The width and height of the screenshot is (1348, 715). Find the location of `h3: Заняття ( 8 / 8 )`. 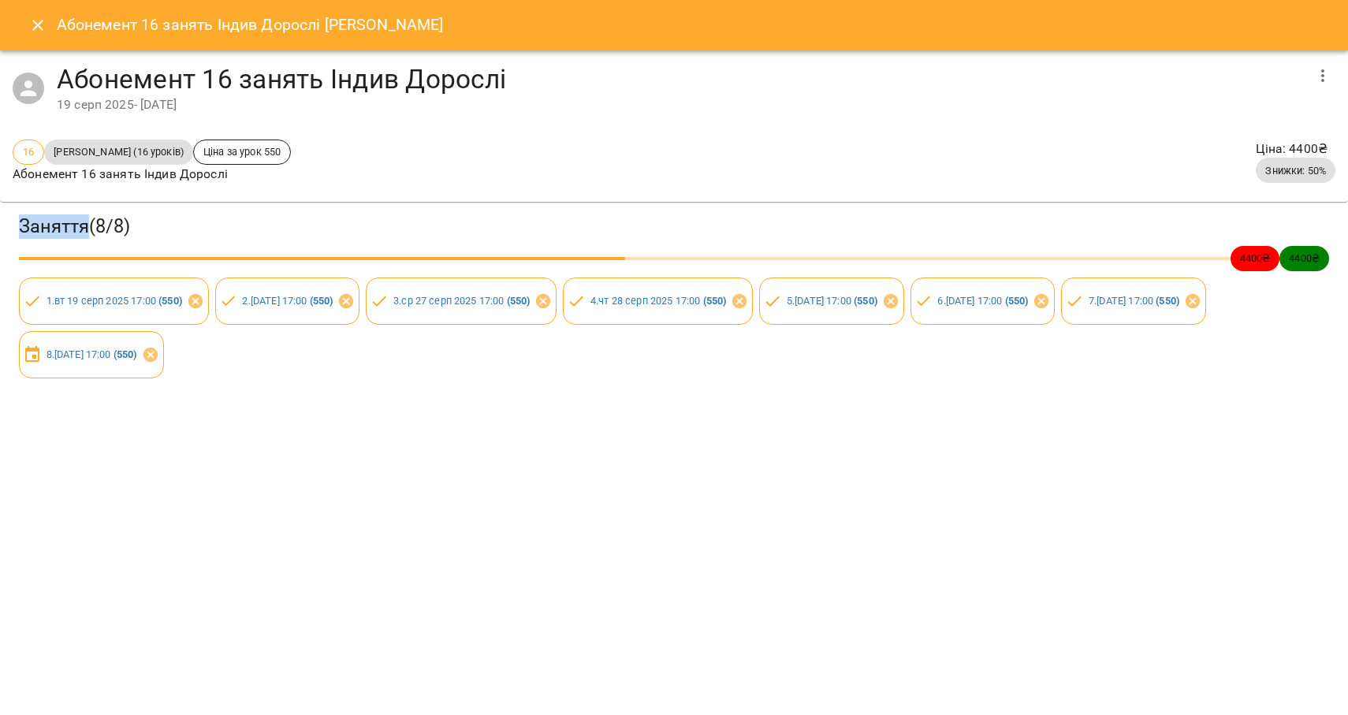

h3: Заняття ( 8 / 8 ) is located at coordinates (674, 226).